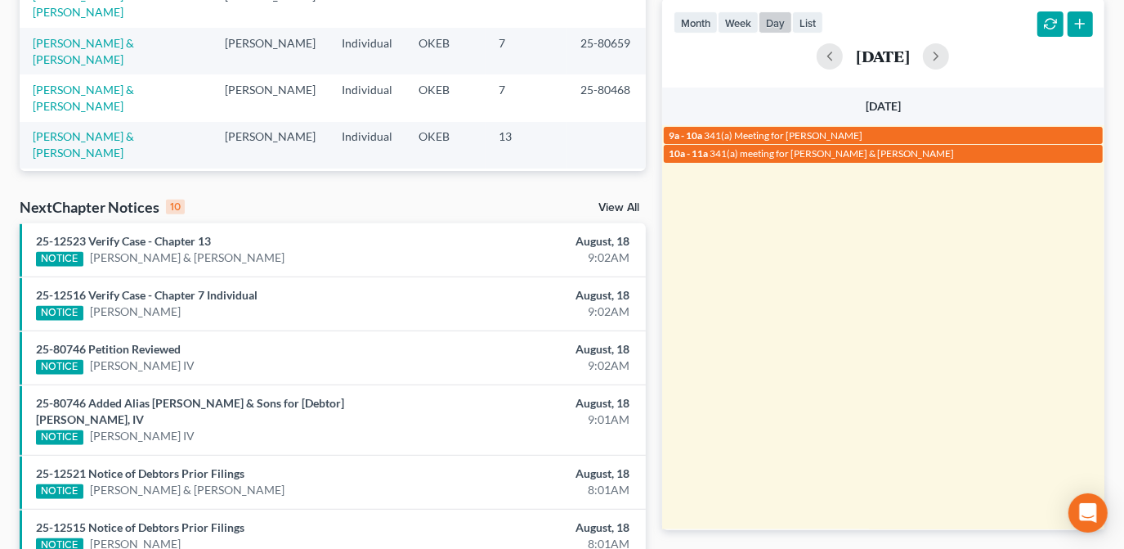 This screenshot has height=549, width=1124. Describe the element at coordinates (607, 97) in the screenshot. I see `td: 25-80468` at that location.